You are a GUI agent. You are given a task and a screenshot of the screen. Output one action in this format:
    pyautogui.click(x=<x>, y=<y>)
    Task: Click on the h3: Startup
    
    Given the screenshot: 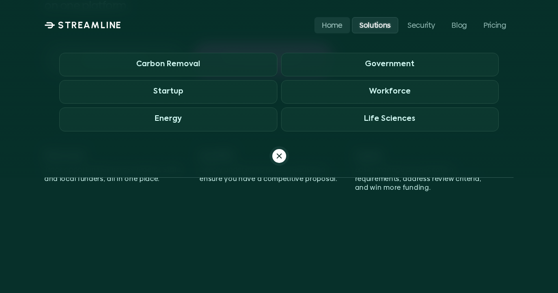 What is the action you would take?
    pyautogui.click(x=168, y=92)
    